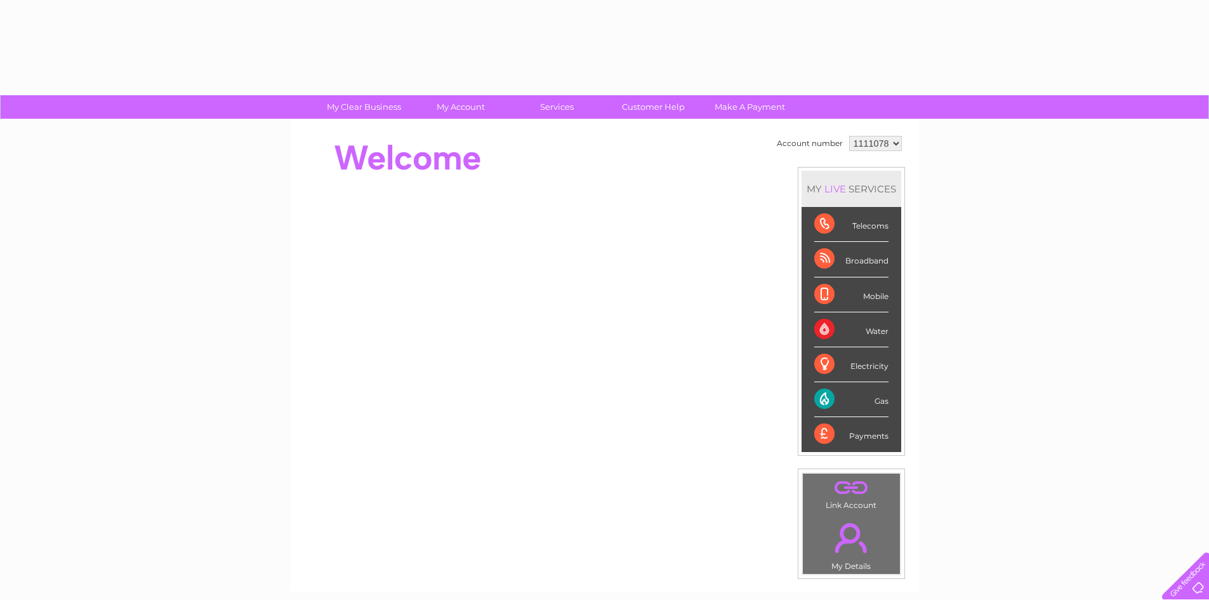 This screenshot has height=600, width=1209. I want to click on div: Water, so click(851, 329).